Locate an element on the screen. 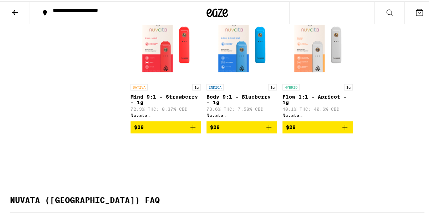 Image resolution: width=429 pixels, height=214 pixels. img: Nuvata (CA) - Body 9:1 - Blueberry - 1g is located at coordinates (241, 43).